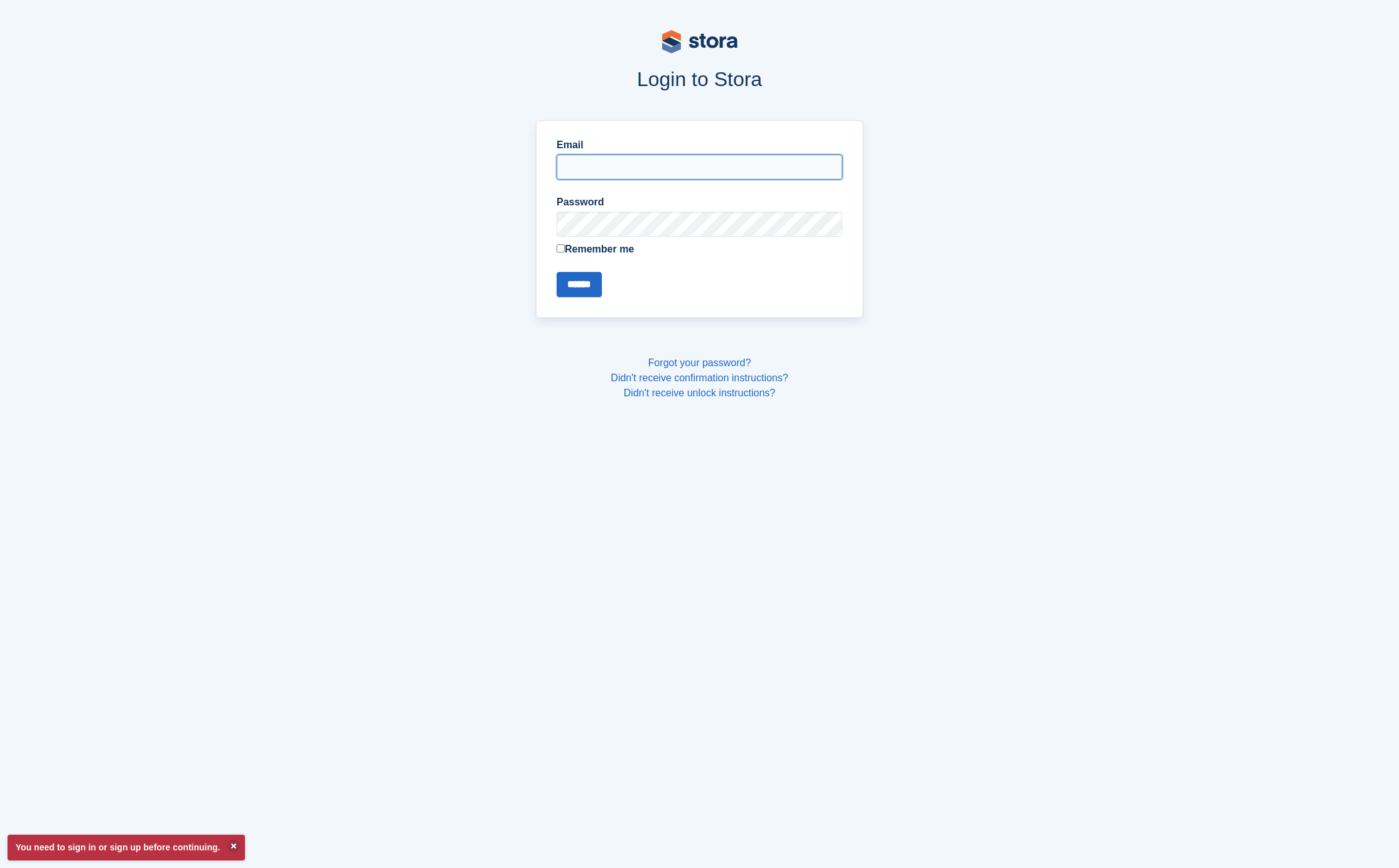 This screenshot has width=1399, height=868. Describe the element at coordinates (700, 41) in the screenshot. I see `img: stora-logo-53a41332b3708ae10de48c4981b4e9114cc0af31d8433b30ea865607fb682f29.svg` at that location.